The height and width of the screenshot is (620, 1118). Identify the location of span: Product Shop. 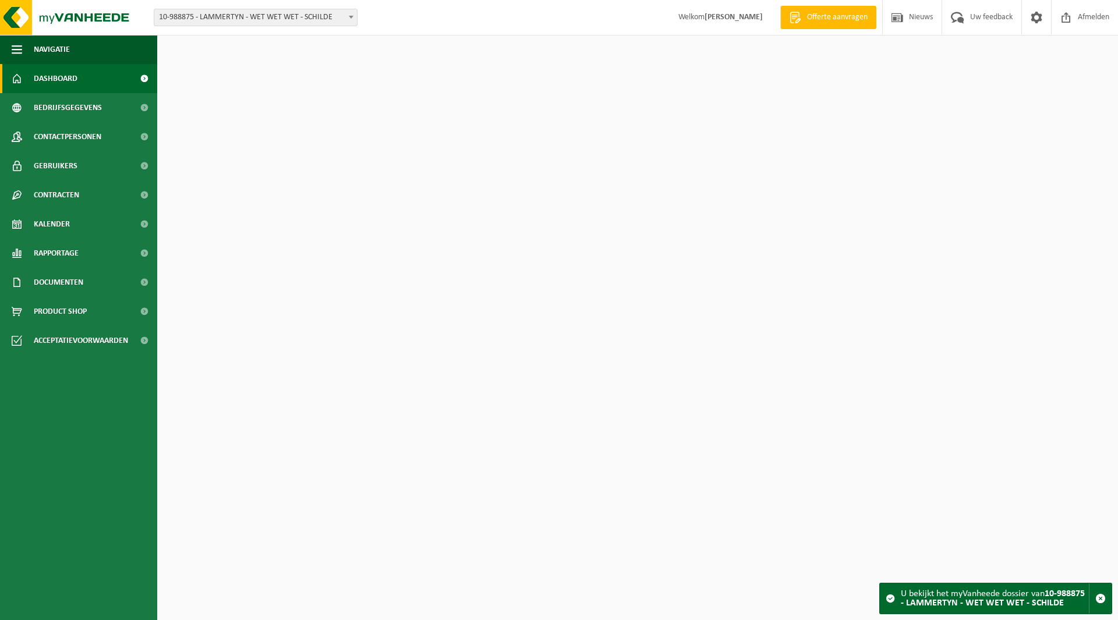
(60, 311).